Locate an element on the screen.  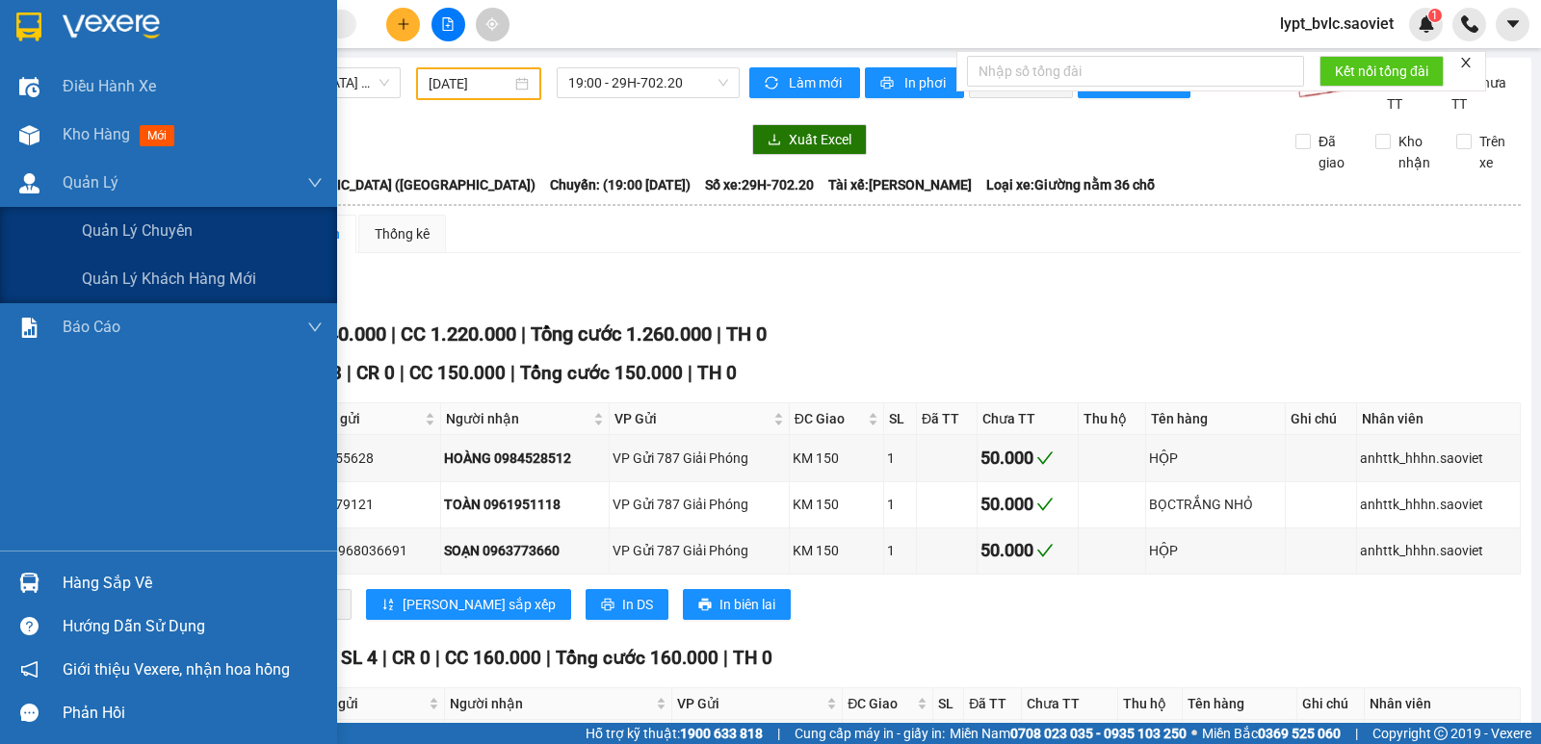
div: HỘP is located at coordinates (1215, 458).